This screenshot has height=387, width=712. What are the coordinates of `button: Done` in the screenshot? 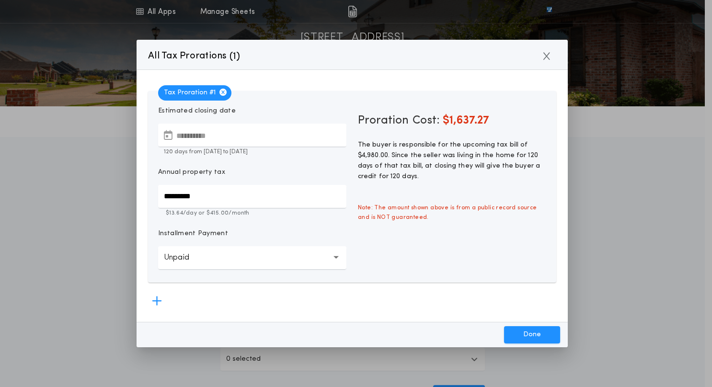 It's located at (532, 335).